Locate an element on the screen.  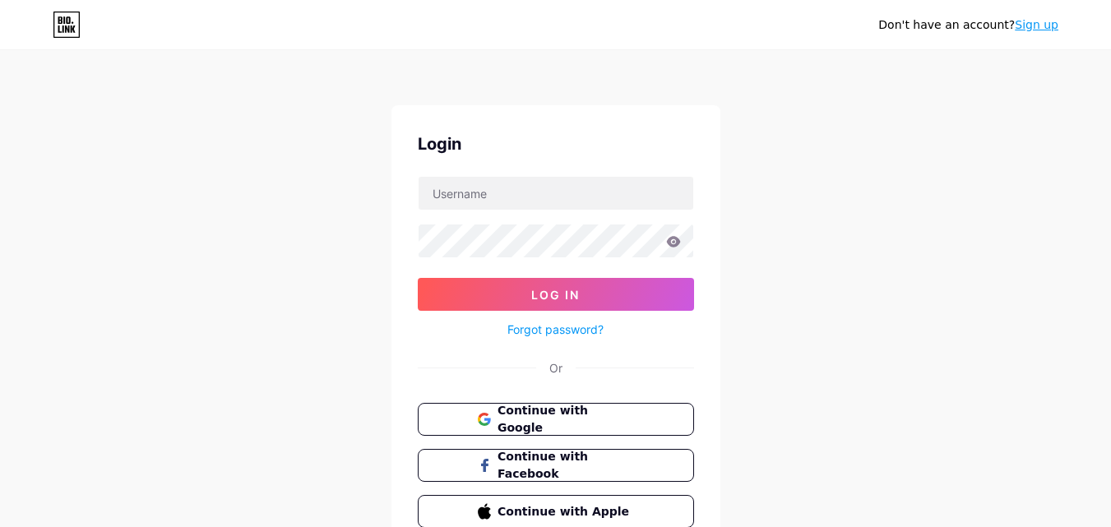
span: Continue with Google is located at coordinates (565, 419).